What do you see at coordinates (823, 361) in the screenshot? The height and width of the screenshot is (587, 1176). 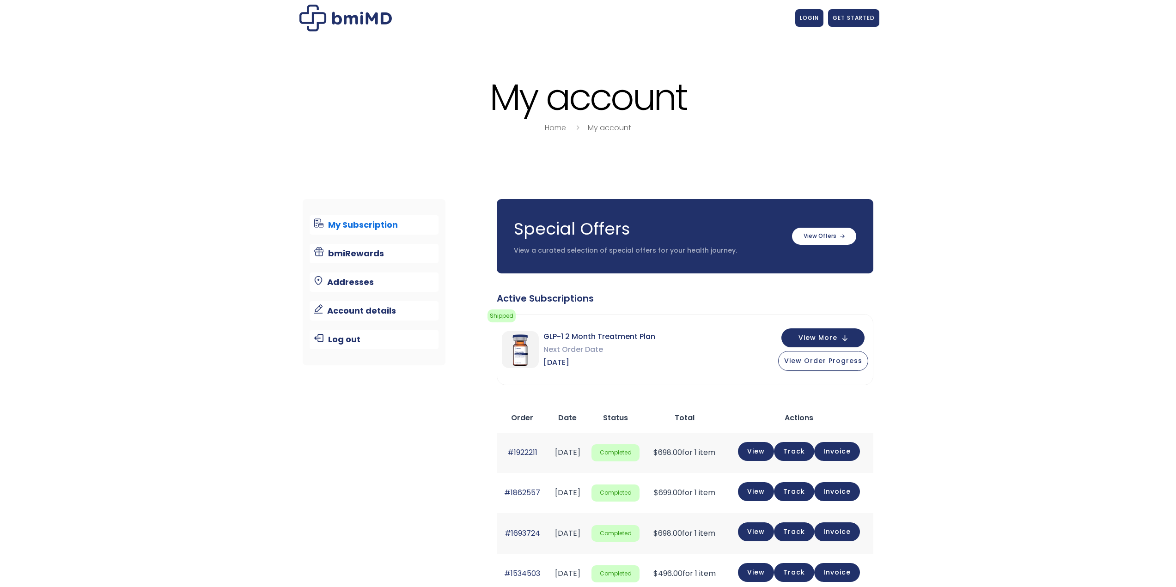 I see `button: View Order Progress` at bounding box center [823, 361].